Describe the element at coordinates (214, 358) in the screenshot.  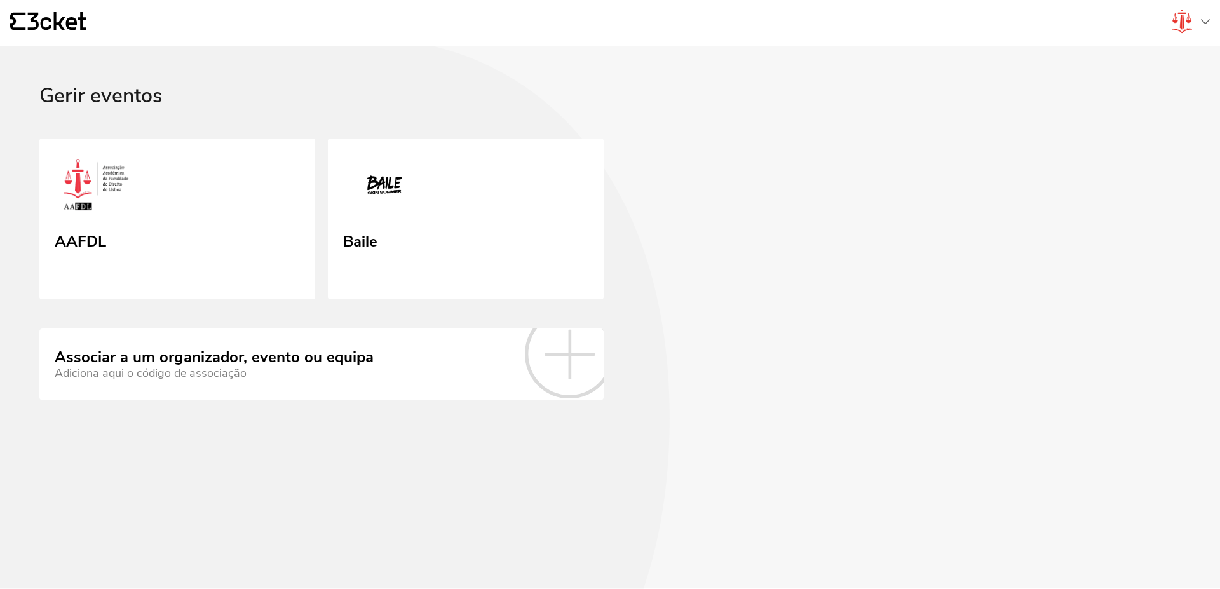
I see `div: Associar a um organizador, evento ou equipa` at that location.